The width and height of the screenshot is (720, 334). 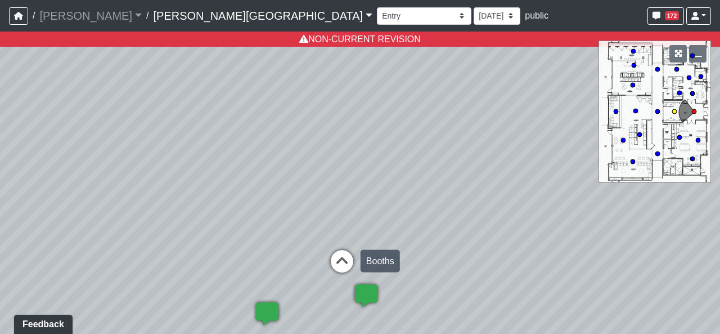 I want to click on span: public, so click(x=537, y=15).